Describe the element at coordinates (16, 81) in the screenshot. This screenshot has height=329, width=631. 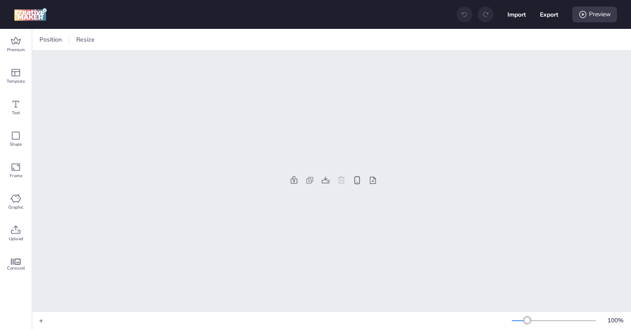
I see `span: Template` at that location.